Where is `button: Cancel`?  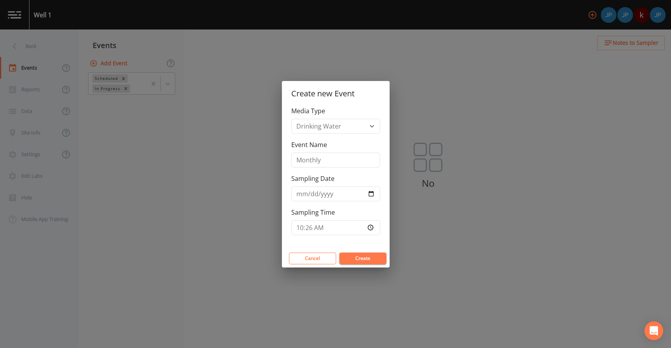 button: Cancel is located at coordinates (313, 258).